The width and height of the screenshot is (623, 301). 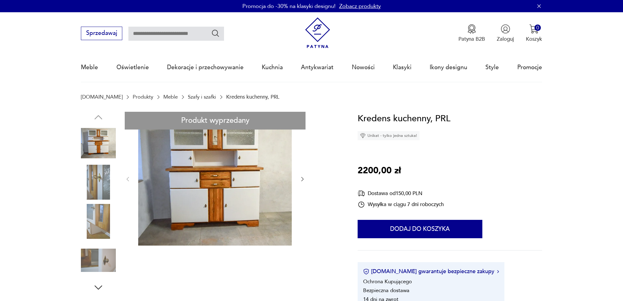 What do you see at coordinates (253, 97) in the screenshot?
I see `p: Kredens kuchenny, PRL` at bounding box center [253, 97].